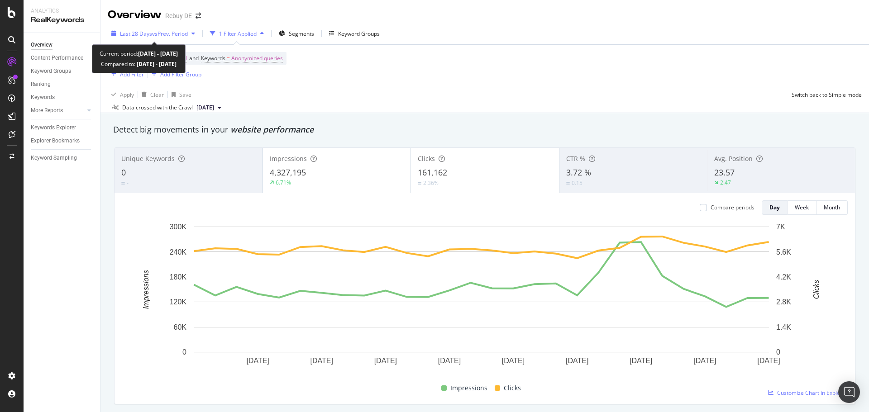 The width and height of the screenshot is (869, 412). Describe the element at coordinates (180, 95) in the screenshot. I see `button: Save` at that location.